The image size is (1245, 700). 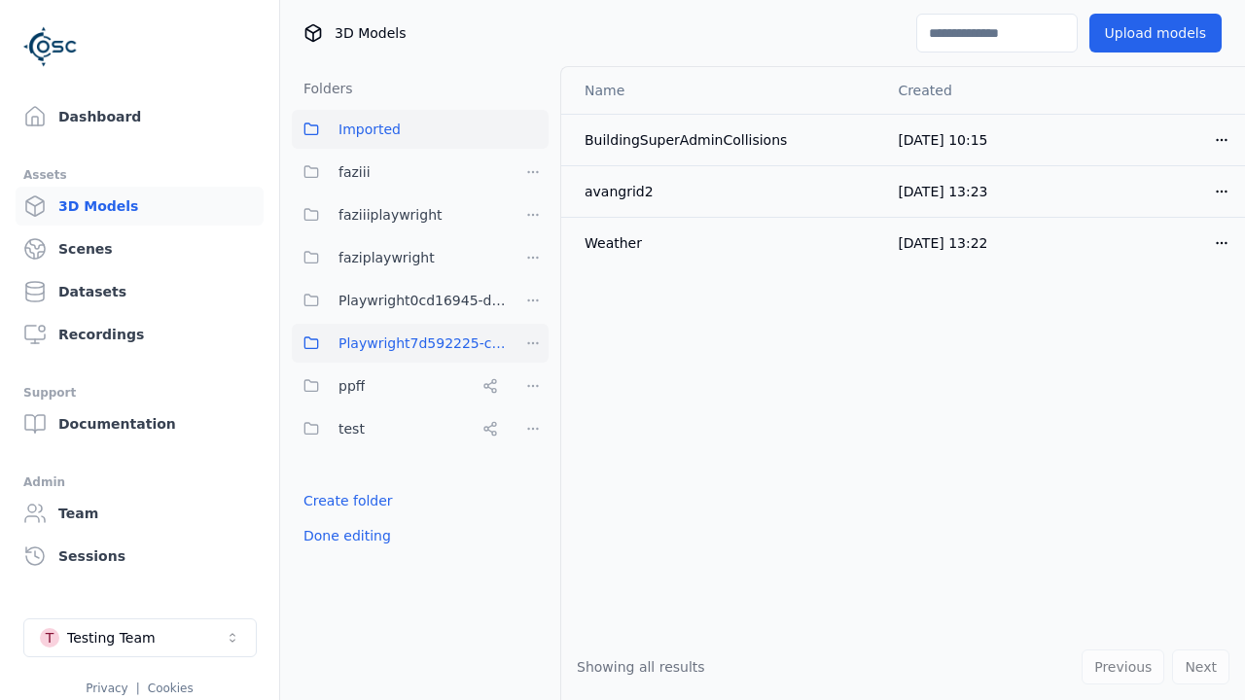 What do you see at coordinates (1156, 33) in the screenshot?
I see `a: Upload models` at bounding box center [1156, 33].